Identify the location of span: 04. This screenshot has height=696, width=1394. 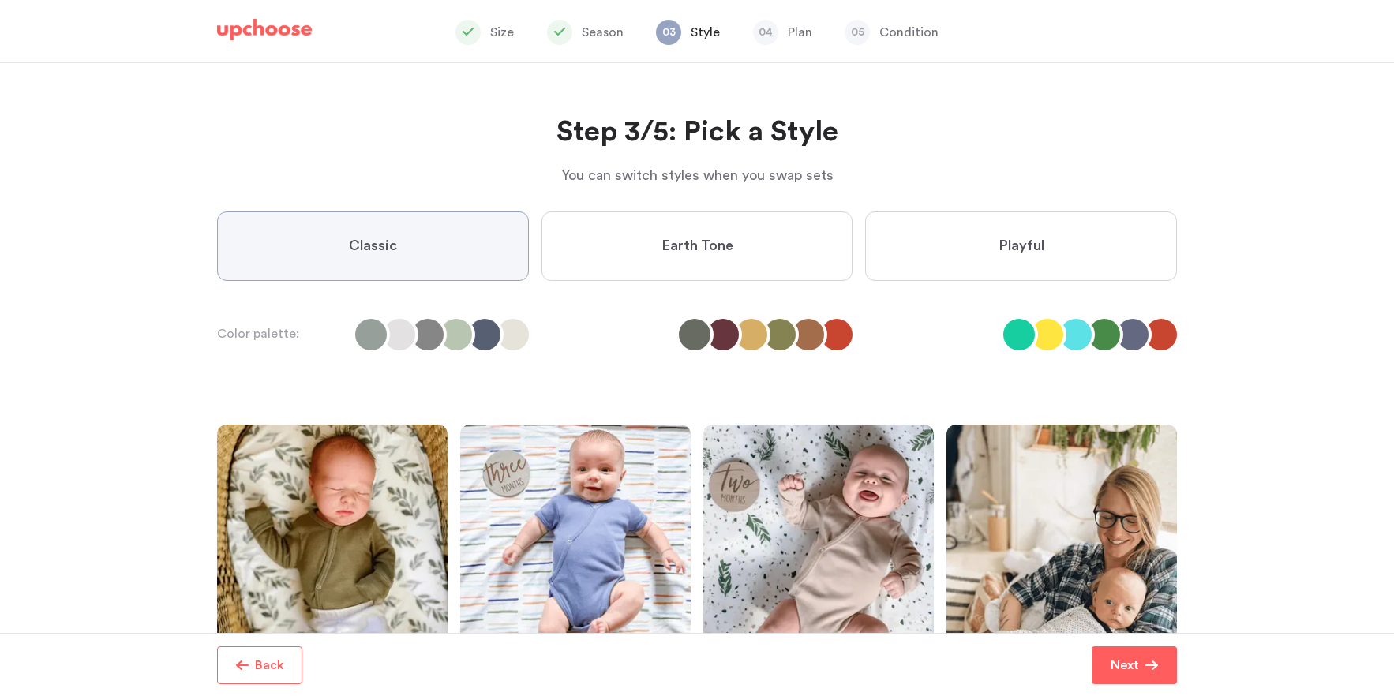
(766, 32).